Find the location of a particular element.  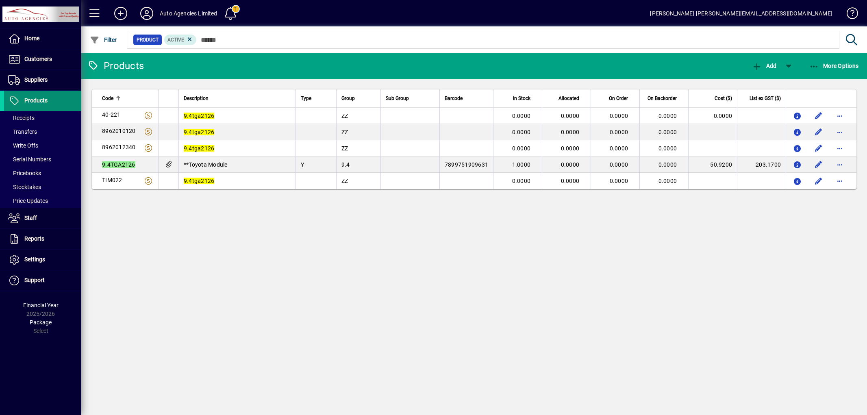

div: Auto Agencies Limited is located at coordinates (189, 13).